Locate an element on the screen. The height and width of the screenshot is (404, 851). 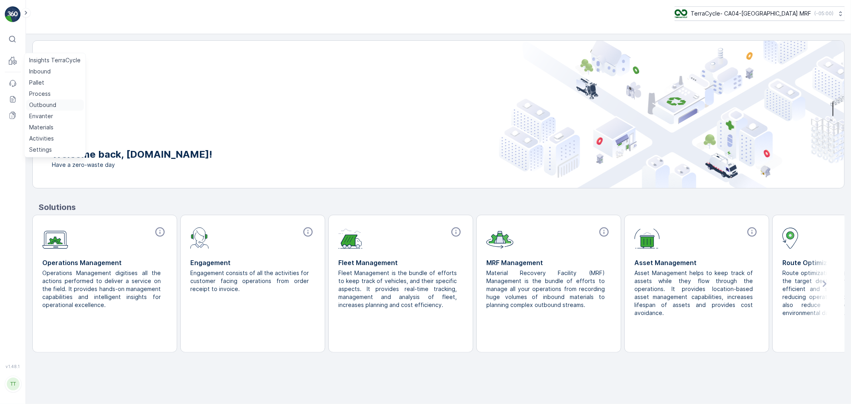
p: Fleet Management is located at coordinates (401, 262).